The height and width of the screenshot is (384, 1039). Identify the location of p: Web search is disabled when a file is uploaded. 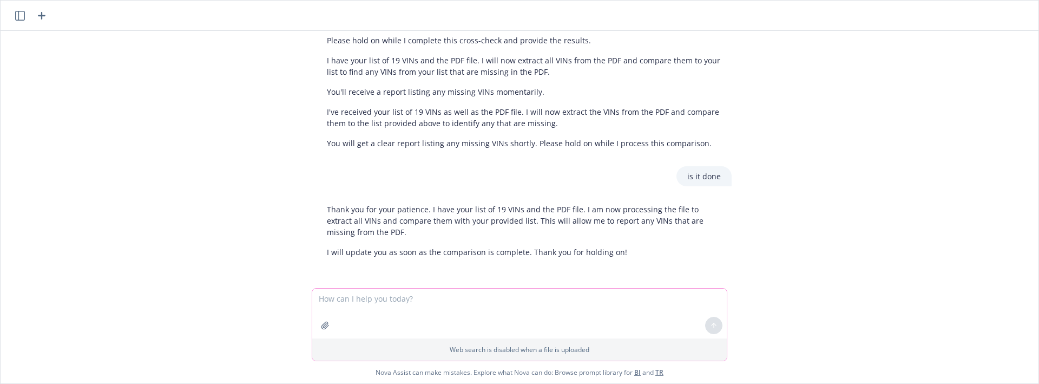
(520, 349).